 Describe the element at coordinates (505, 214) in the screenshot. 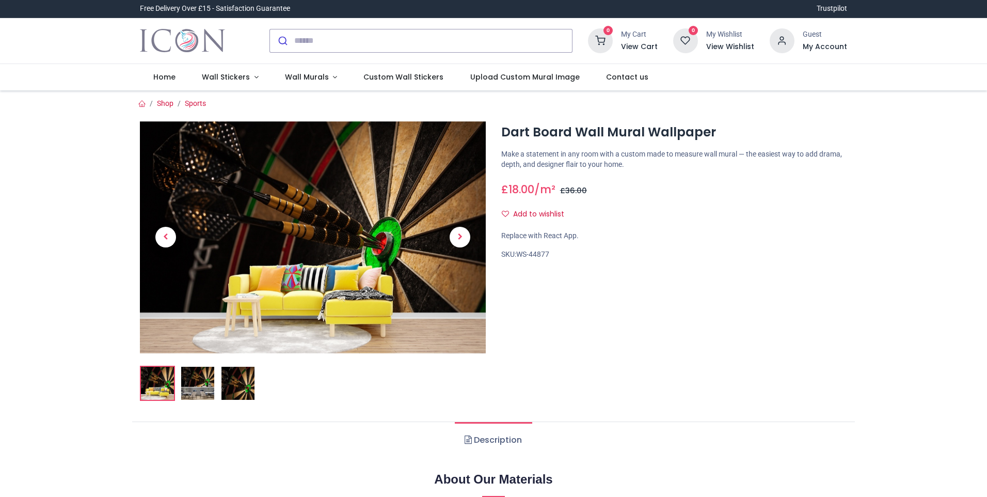

I see `i: Add to wishlist` at that location.